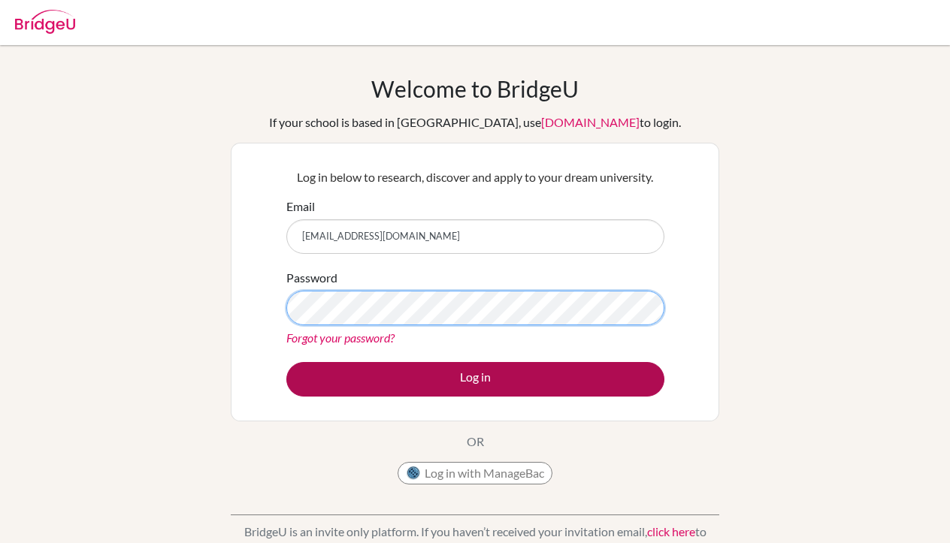 This screenshot has width=950, height=543. What do you see at coordinates (475, 177) in the screenshot?
I see `p: Log in below to research, discover and apply to your dream university.` at bounding box center [475, 177].